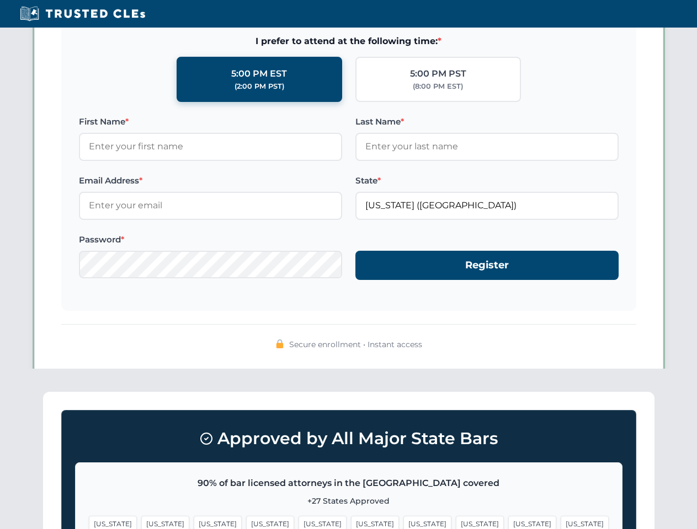 This screenshot has width=697, height=529. Describe the element at coordinates (486, 181) in the screenshot. I see `label: State` at that location.